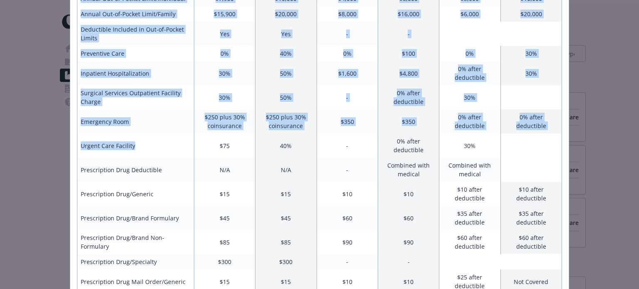 The image size is (639, 289). I want to click on td: $15,900, so click(224, 14).